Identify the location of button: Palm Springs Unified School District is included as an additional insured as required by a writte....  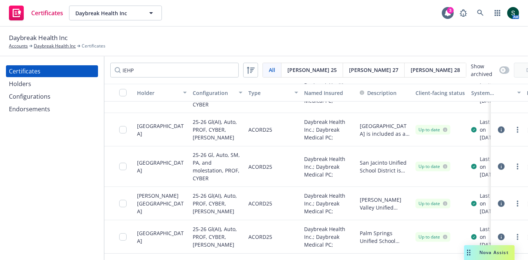
(384, 237).